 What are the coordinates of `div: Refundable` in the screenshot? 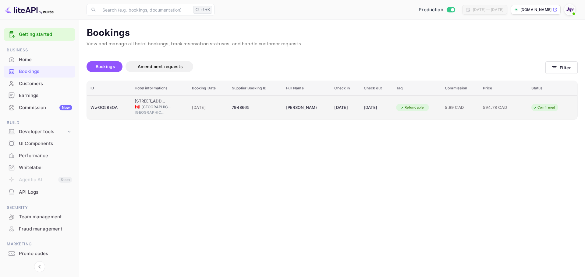 It's located at (412, 107).